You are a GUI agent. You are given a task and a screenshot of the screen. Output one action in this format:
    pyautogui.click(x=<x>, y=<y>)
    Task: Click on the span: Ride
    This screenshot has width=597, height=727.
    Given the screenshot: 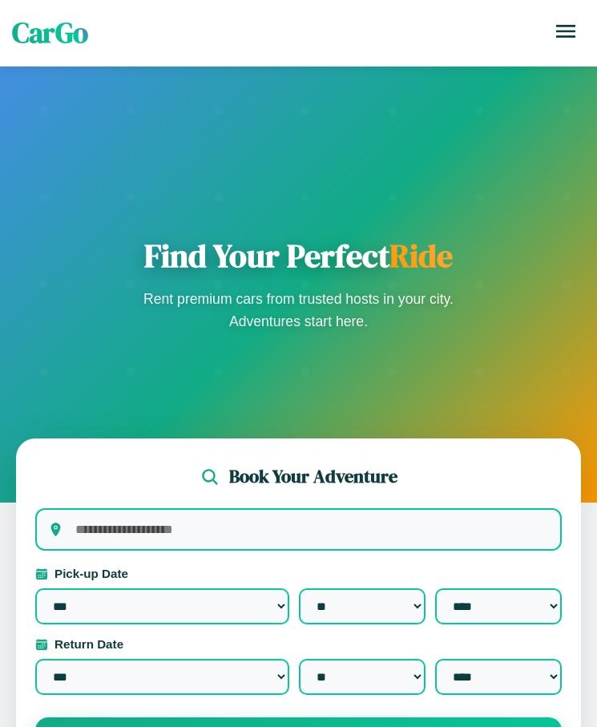 What is the action you would take?
    pyautogui.click(x=421, y=256)
    